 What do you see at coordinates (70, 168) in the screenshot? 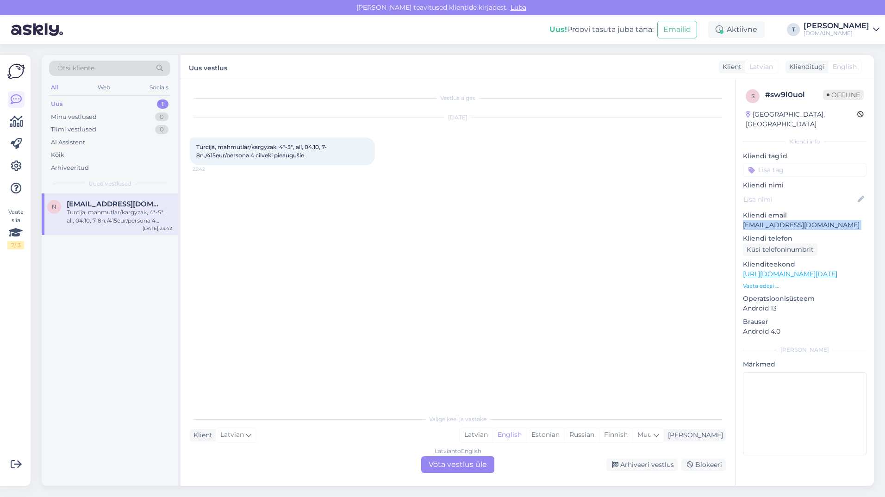
I see `div: Arhiveeritud` at bounding box center [70, 168].